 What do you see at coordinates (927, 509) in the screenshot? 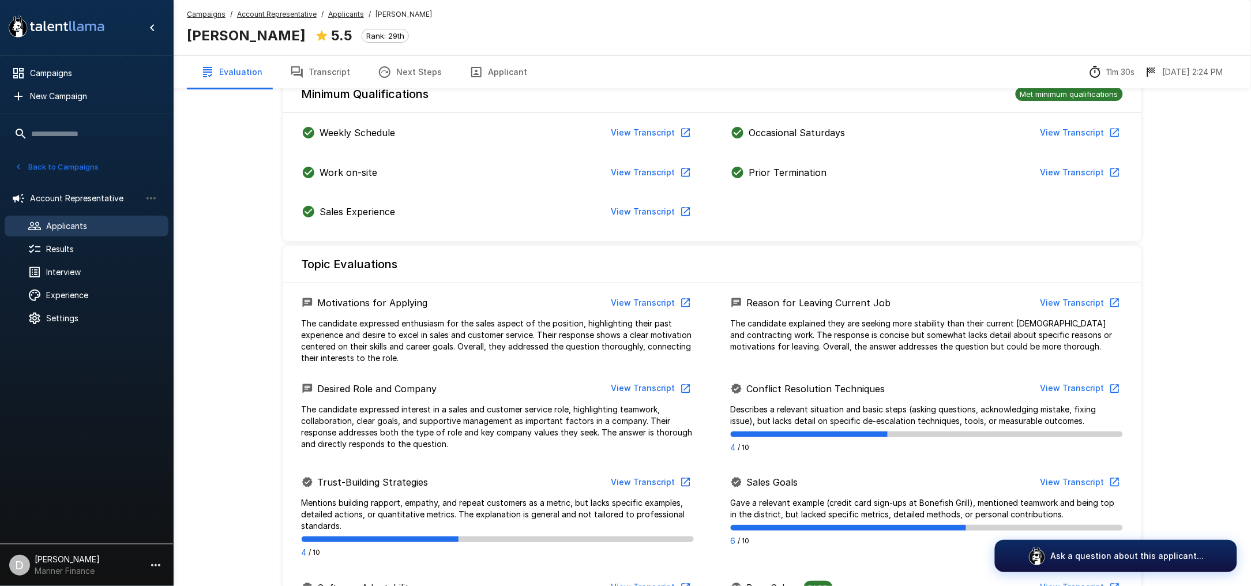
I see `p: Gave a relevant example (credit card sign-ups at Bonefish Grill), mentioned teamwork and being to...` at bounding box center [927, 509].